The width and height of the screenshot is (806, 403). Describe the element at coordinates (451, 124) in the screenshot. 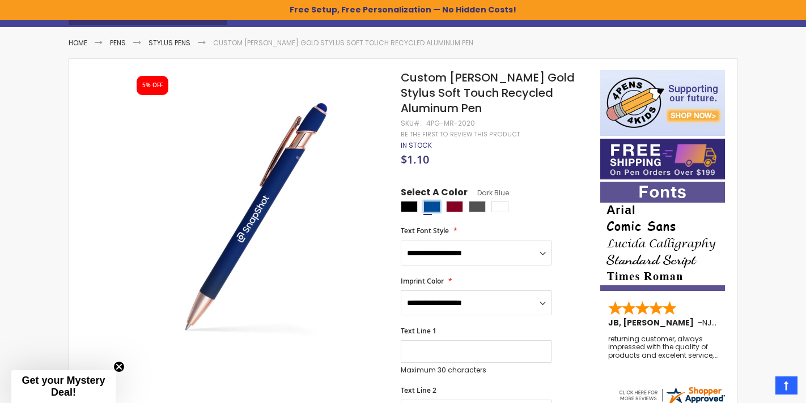

I see `div: 4PG-MR-2020` at that location.